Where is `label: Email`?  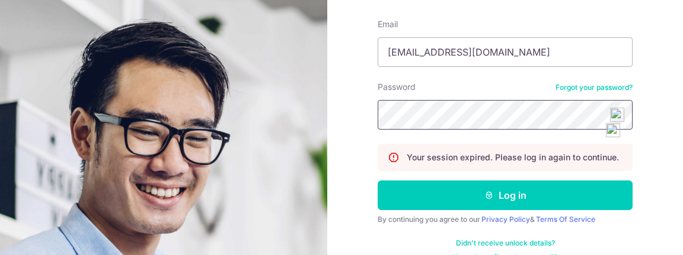 label: Email is located at coordinates (388, 24).